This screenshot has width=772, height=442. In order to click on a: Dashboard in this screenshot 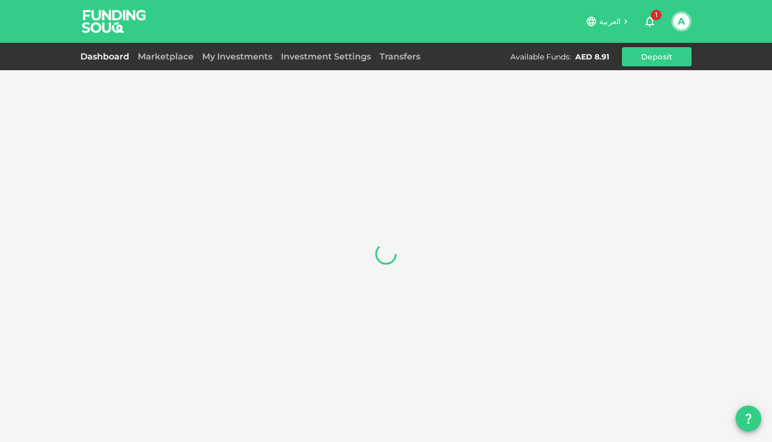, I will do `click(107, 56)`.